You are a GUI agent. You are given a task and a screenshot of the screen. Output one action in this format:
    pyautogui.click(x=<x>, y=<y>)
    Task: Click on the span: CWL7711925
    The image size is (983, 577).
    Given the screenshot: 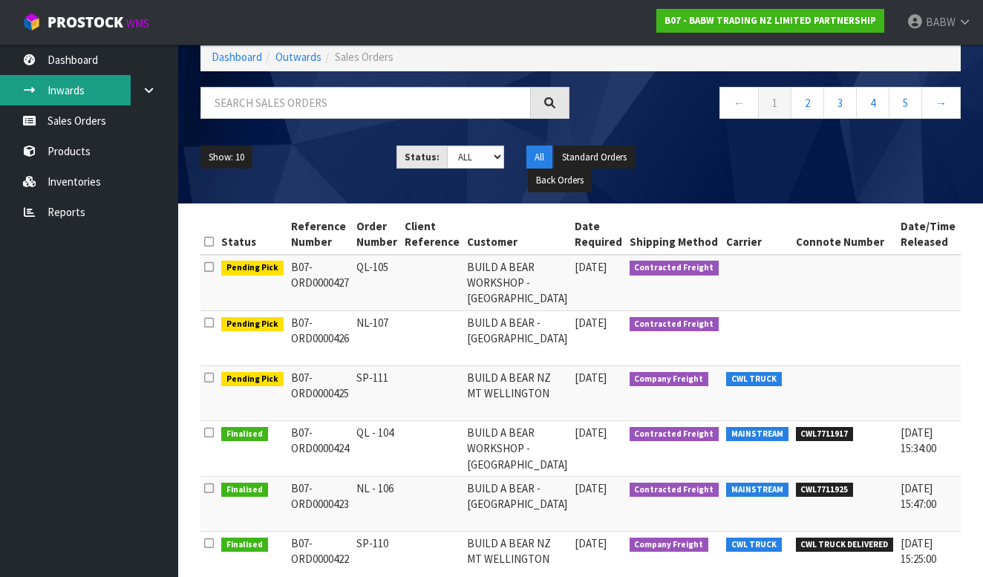 What is the action you would take?
    pyautogui.click(x=825, y=490)
    